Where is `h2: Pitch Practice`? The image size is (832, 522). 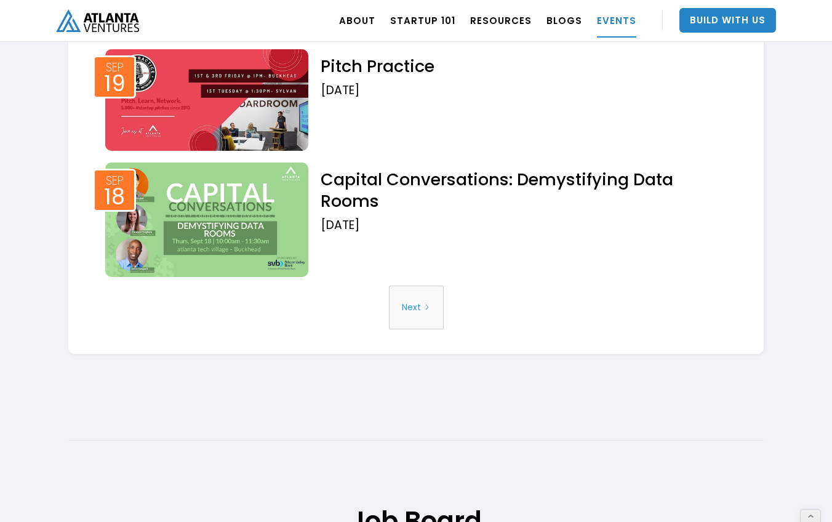 h2: Pitch Practice is located at coordinates (526, 66).